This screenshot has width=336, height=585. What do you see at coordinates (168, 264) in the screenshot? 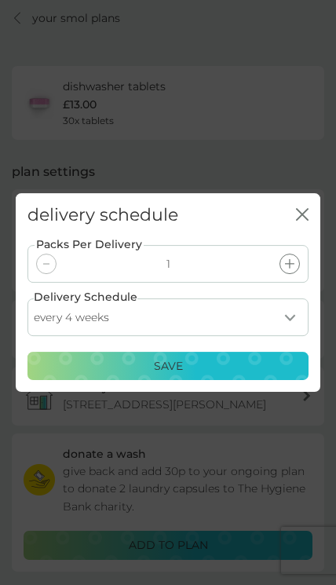
I see `p: 1` at bounding box center [168, 264].